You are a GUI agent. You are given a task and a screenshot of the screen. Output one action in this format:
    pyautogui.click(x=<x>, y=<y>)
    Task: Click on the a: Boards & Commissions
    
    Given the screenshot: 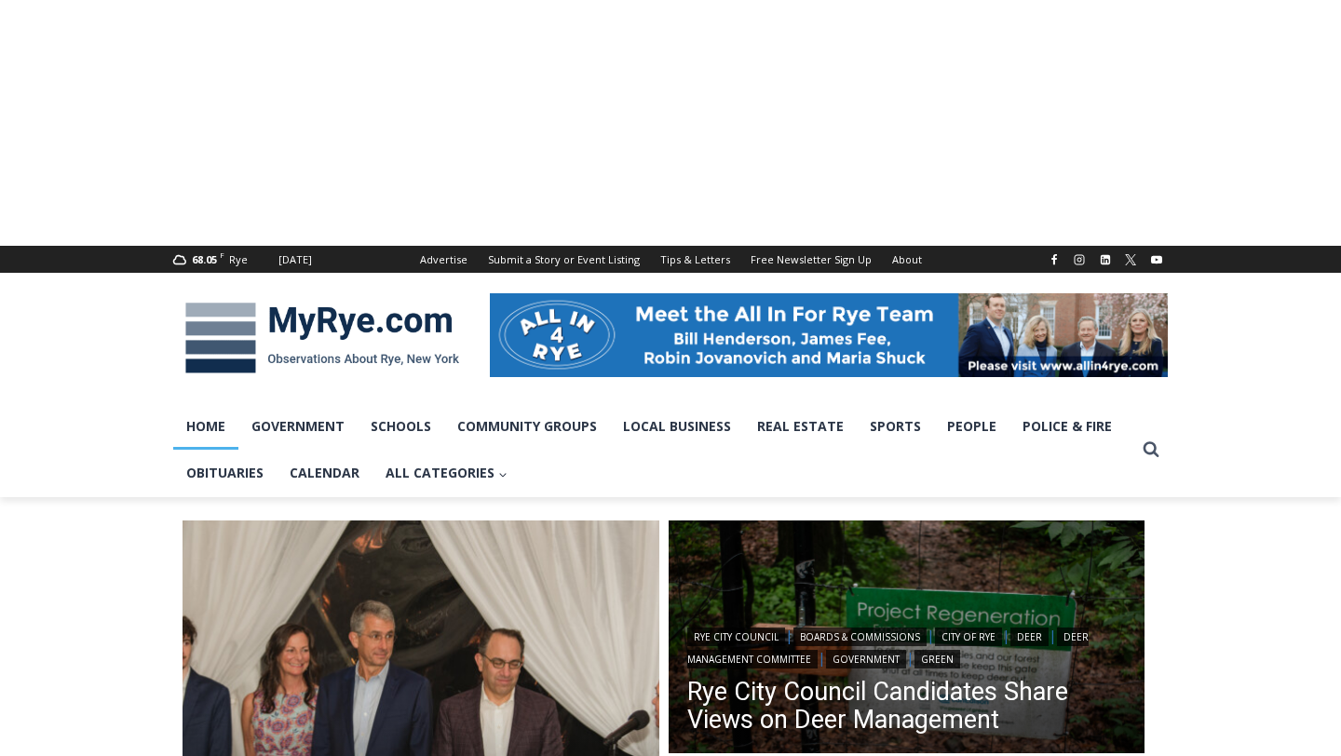 What is the action you would take?
    pyautogui.click(x=860, y=637)
    